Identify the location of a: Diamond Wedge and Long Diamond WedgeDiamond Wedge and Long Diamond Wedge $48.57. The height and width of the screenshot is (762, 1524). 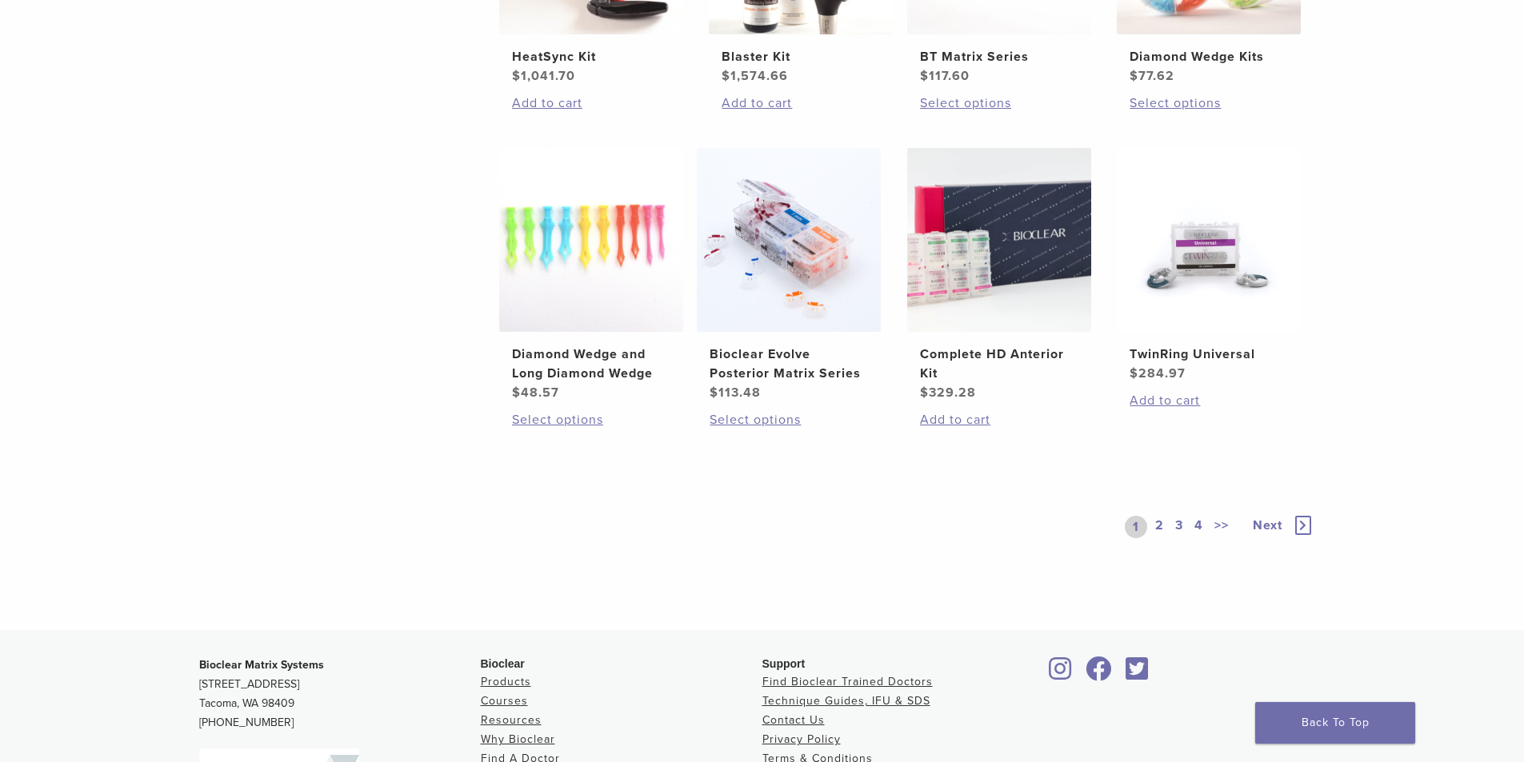
(591, 275).